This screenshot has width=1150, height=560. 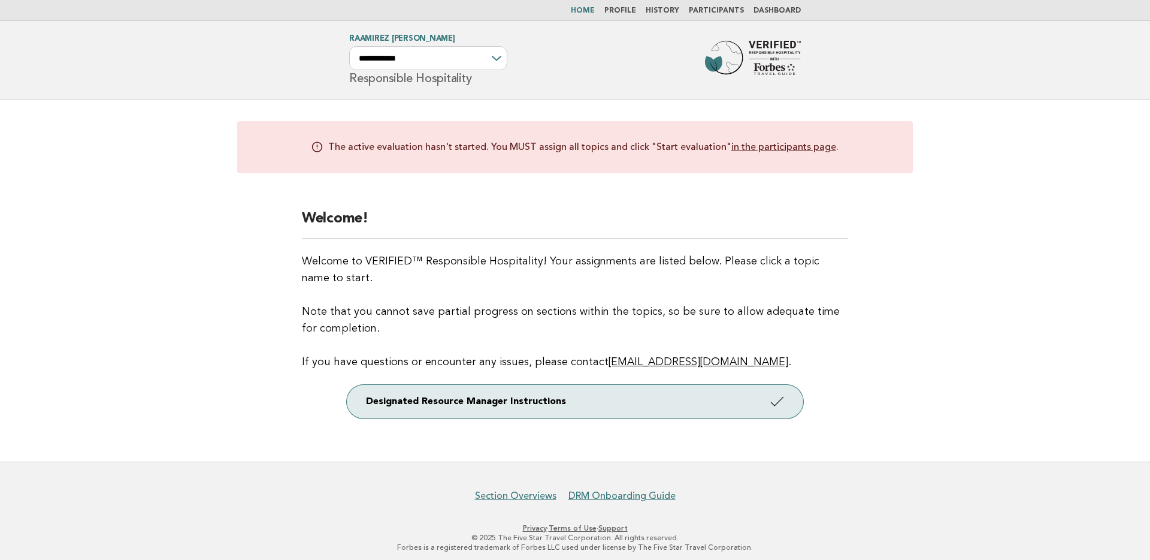 What do you see at coordinates (575, 312) in the screenshot?
I see `p: Welcome to VERIFIED™ Responsible Hospitality! Your assignments are listed below. Please click a t...` at bounding box center [575, 312].